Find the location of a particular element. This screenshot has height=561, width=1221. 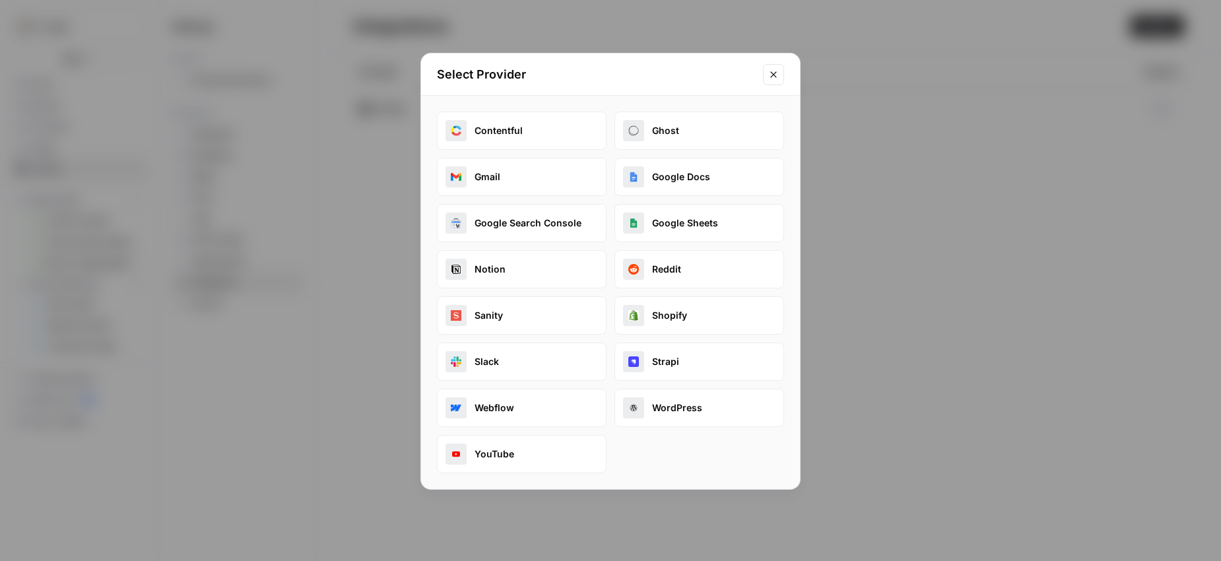

img: youtube is located at coordinates (456, 454).